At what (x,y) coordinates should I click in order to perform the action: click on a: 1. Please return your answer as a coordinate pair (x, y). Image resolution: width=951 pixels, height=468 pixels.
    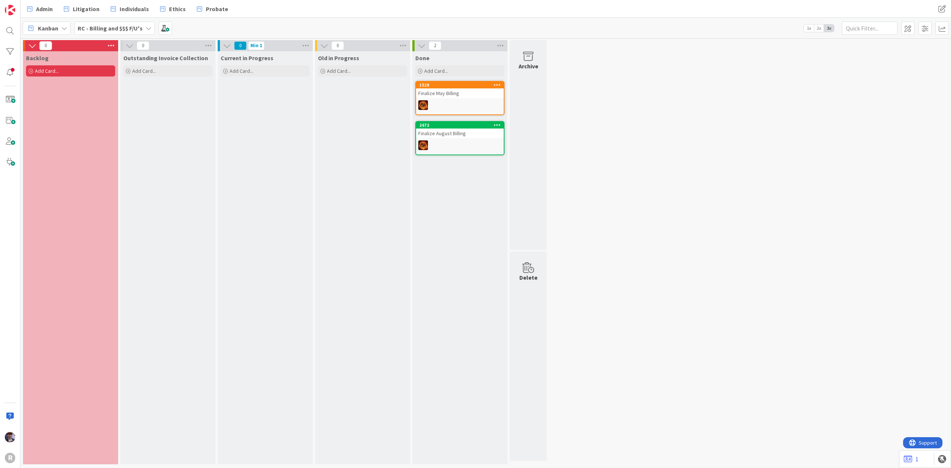
    Looking at the image, I should click on (911, 459).